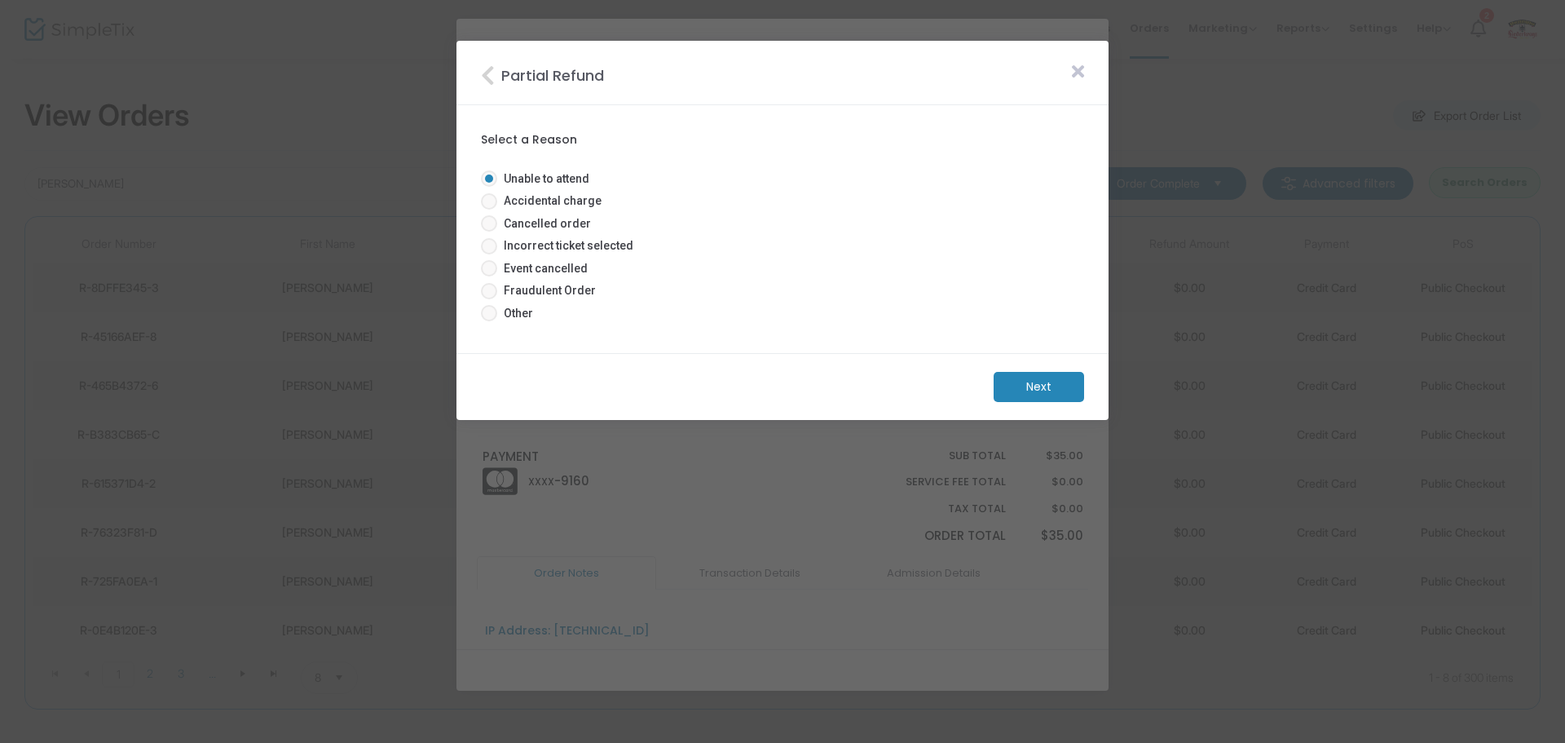 This screenshot has width=1565, height=743. I want to click on m-panel-title: Partial Refund, so click(542, 73).